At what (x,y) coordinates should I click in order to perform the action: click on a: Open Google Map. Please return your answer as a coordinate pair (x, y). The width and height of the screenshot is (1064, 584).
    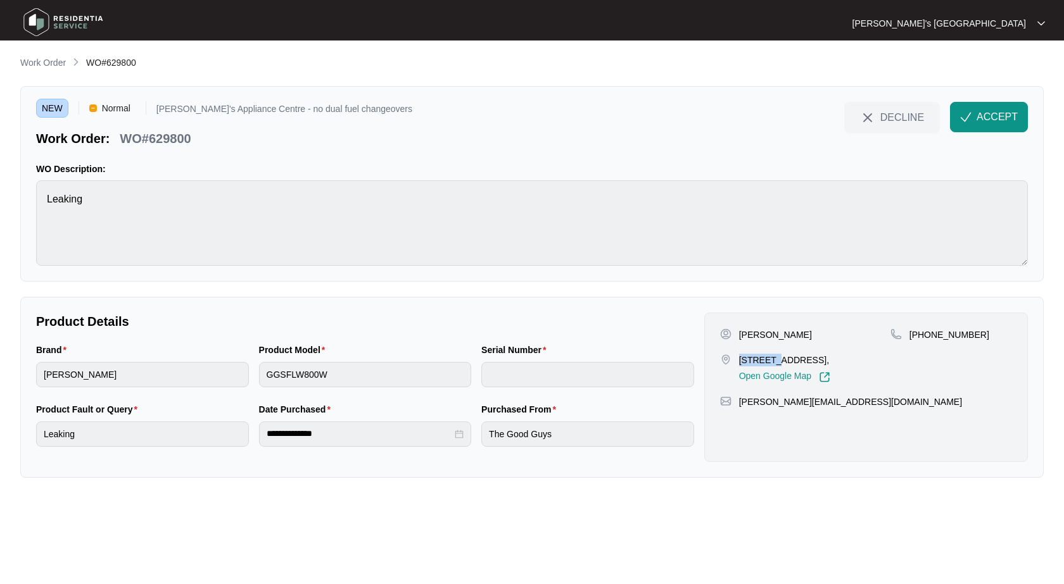
    Looking at the image, I should click on (785, 377).